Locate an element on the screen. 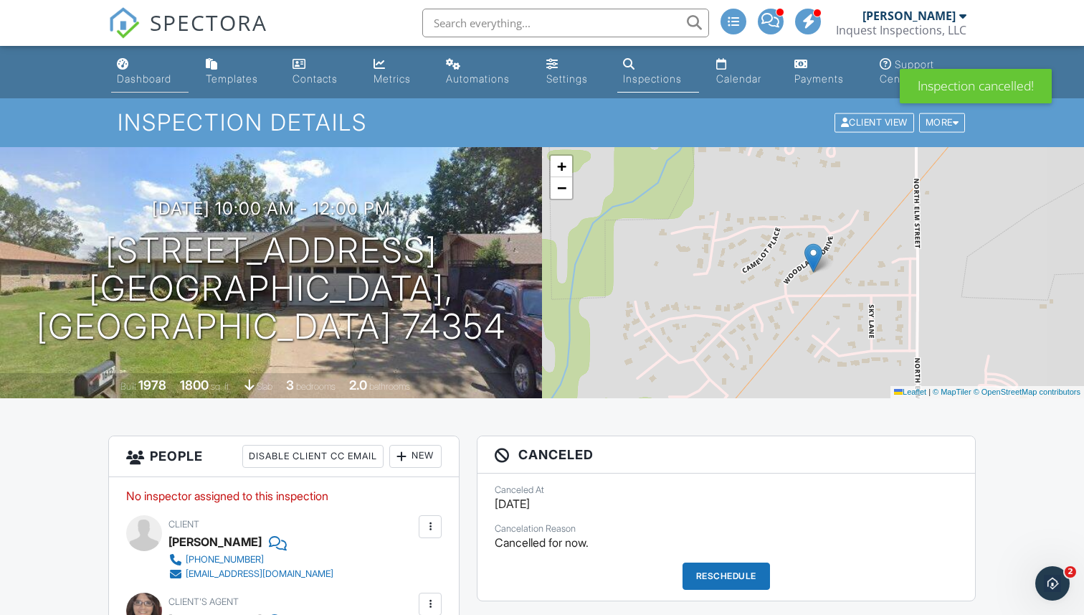 This screenshot has width=1084, height=615. a: Calendar is located at coordinates (744, 72).